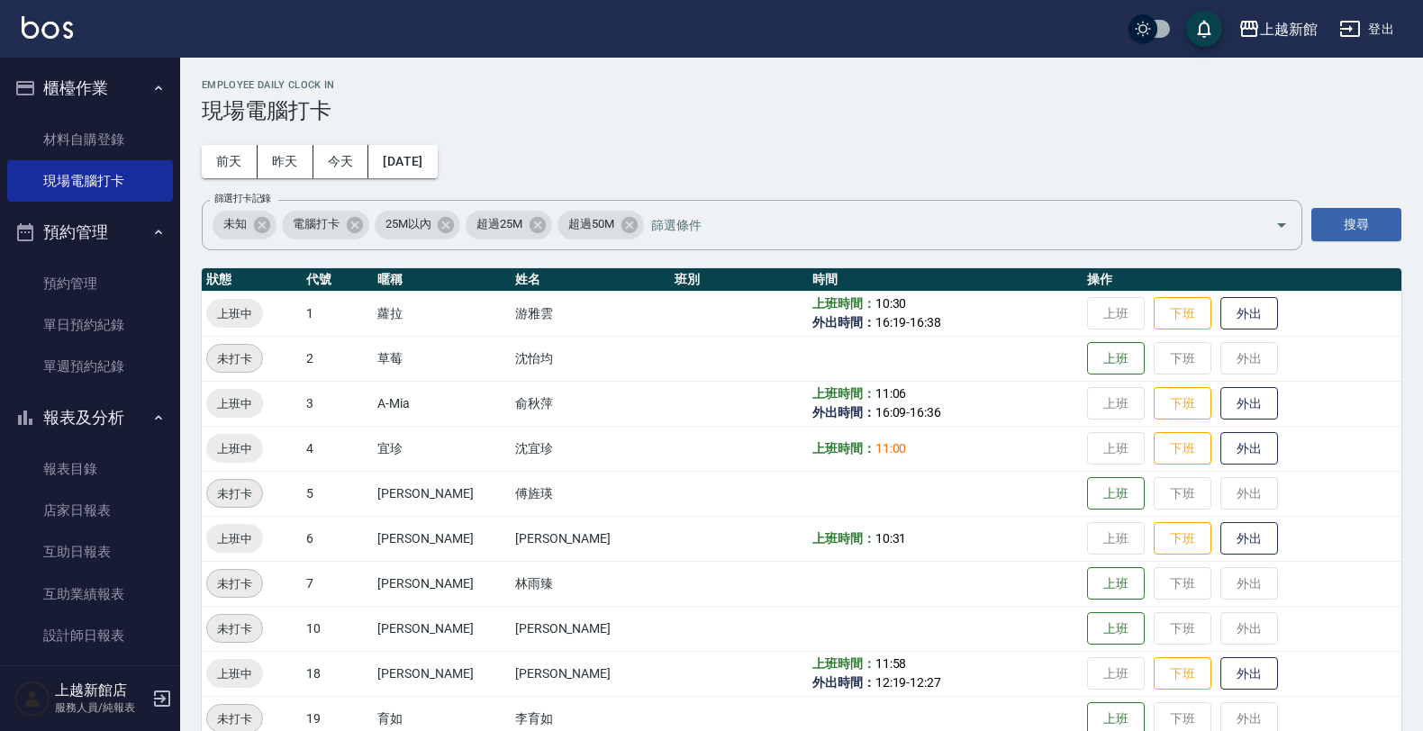 The height and width of the screenshot is (731, 1423). Describe the element at coordinates (235, 224) in the screenshot. I see `span: 未知` at that location.